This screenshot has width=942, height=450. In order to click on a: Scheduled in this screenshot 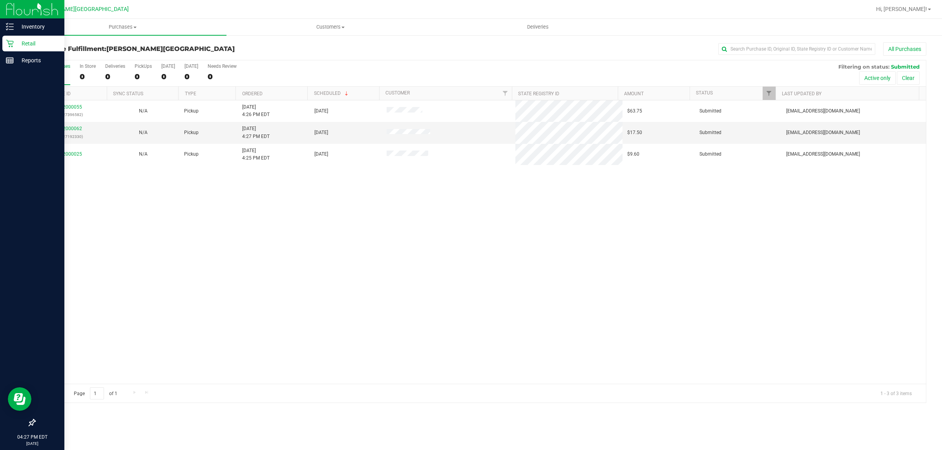, I will do `click(331, 93)`.